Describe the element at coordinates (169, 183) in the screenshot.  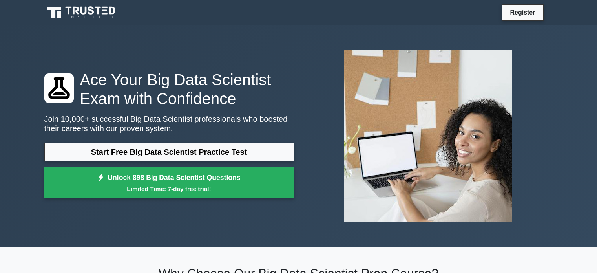
I see `a: Unlock 898 Big Data Scientist QuestionsLimited Time: 7-day free trial!` at that location.